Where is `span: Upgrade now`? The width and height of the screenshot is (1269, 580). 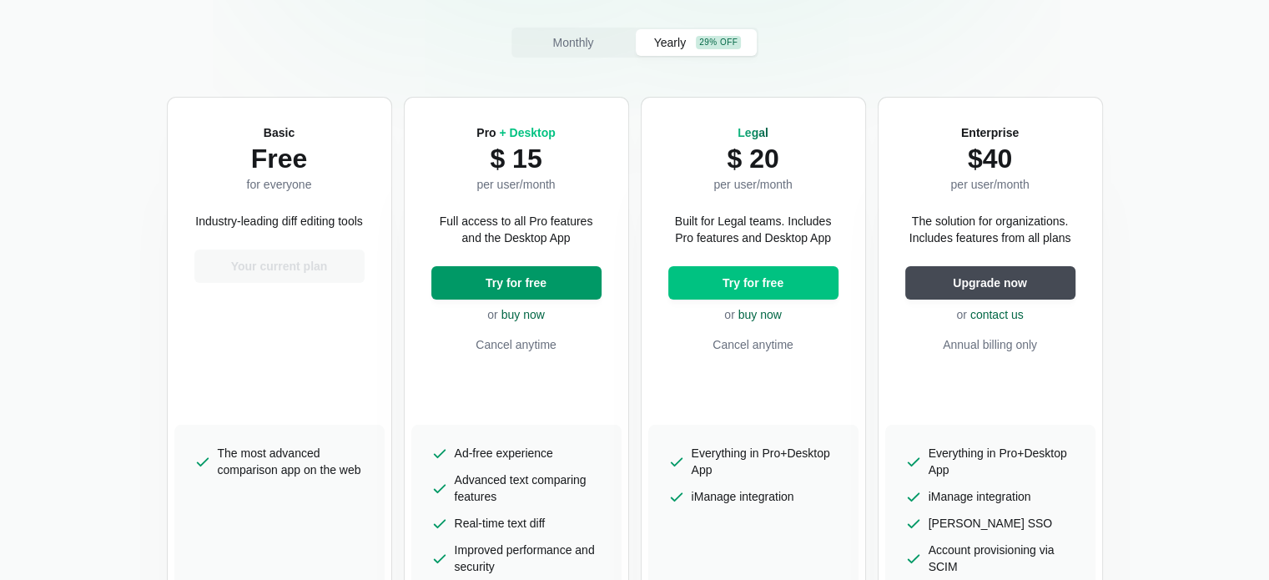 span: Upgrade now is located at coordinates (990, 283).